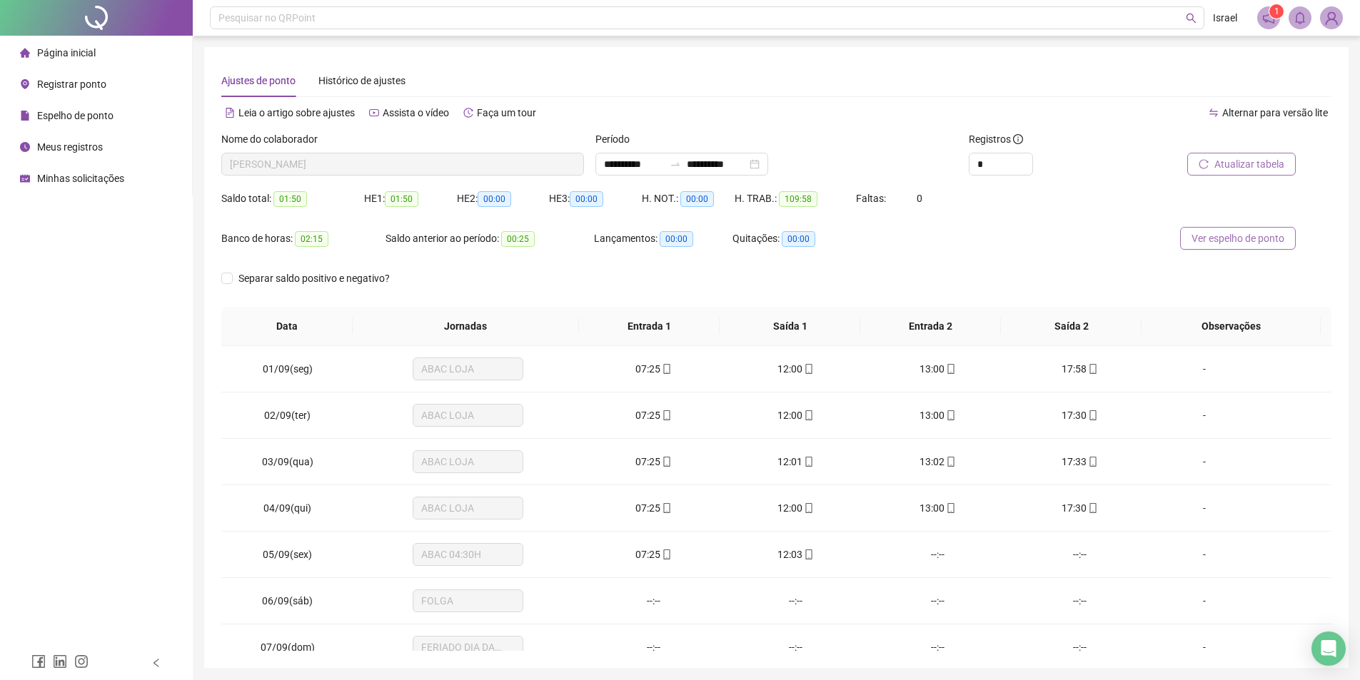  What do you see at coordinates (467, 555) in the screenshot?
I see `span: ABAC 04:30H` at bounding box center [467, 555].